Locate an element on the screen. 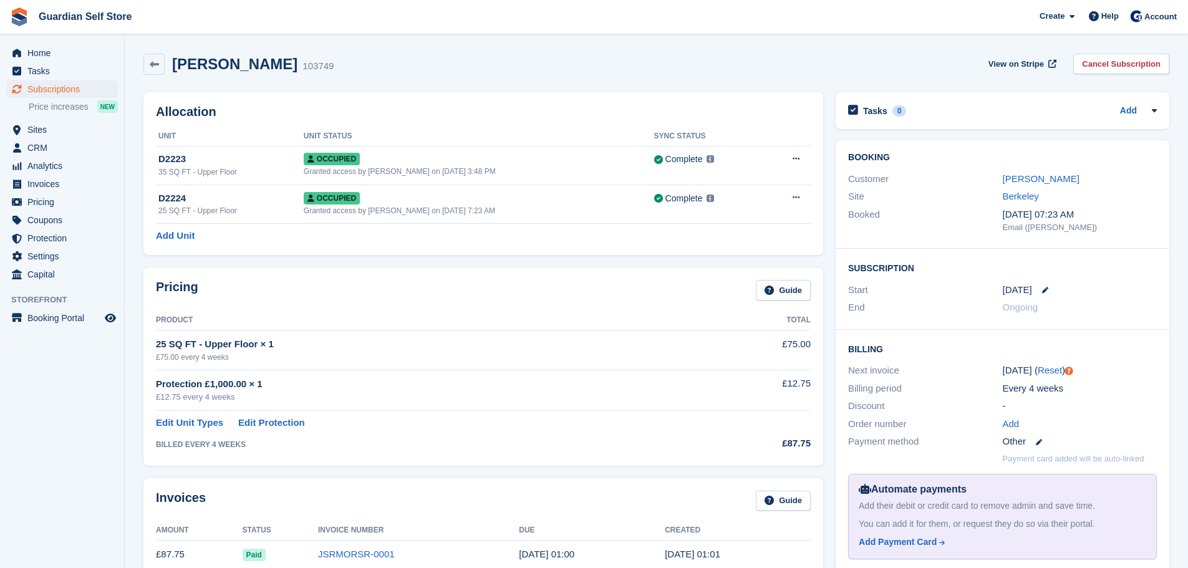 Image resolution: width=1188 pixels, height=568 pixels. img: Tom Scott is located at coordinates (1136, 16).